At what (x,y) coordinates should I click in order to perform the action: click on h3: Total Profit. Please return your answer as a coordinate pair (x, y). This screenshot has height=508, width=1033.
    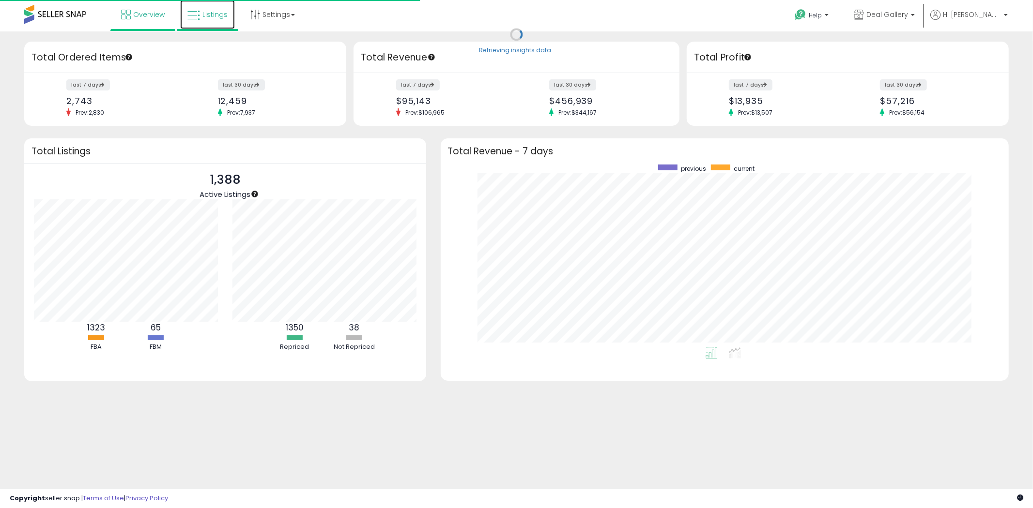
    Looking at the image, I should click on (847, 58).